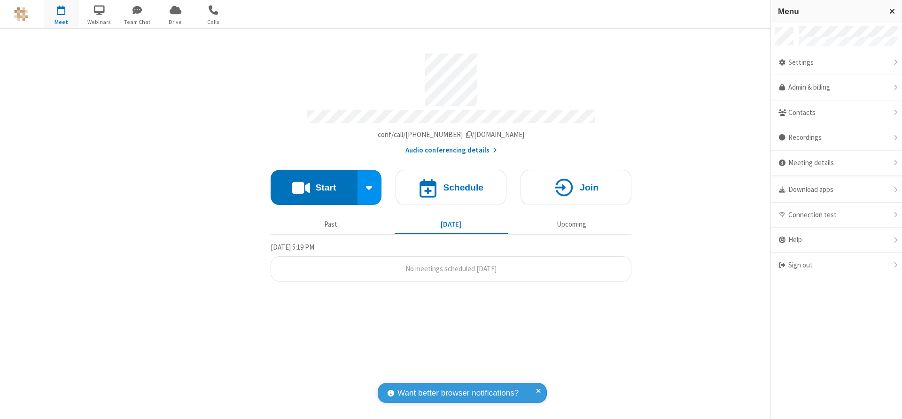 This screenshot has width=902, height=419. Describe the element at coordinates (451, 134) in the screenshot. I see `span: Copy my meeting room link` at that location.